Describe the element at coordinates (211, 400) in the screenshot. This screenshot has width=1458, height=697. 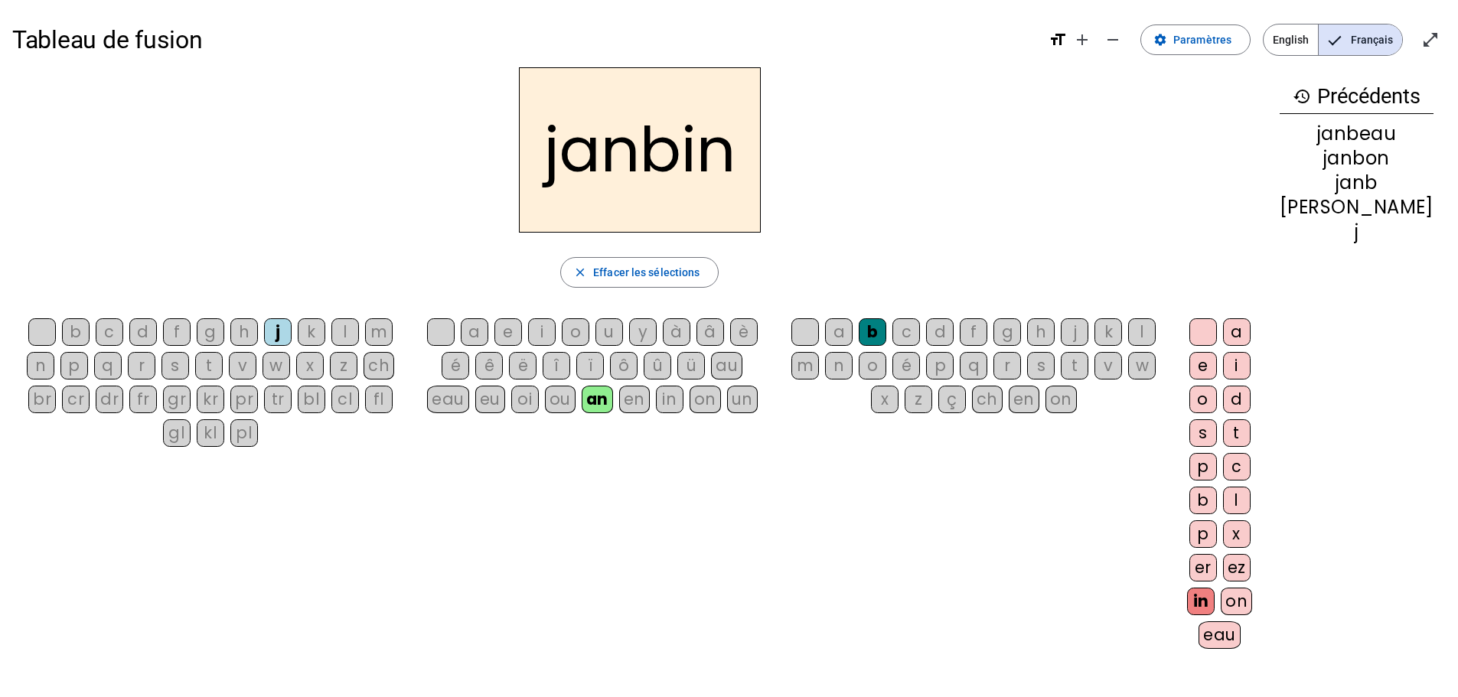
I see `div: kr` at that location.